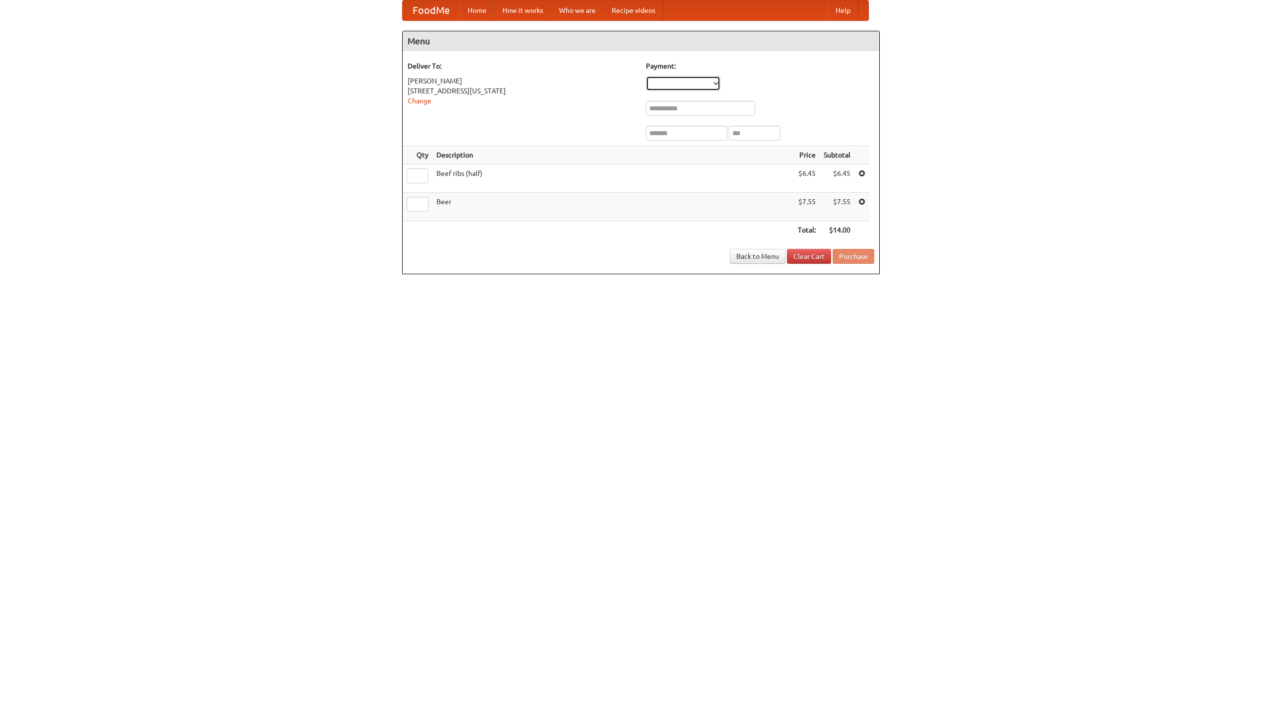 This screenshot has width=1271, height=703. What do you see at coordinates (523, 10) in the screenshot?
I see `a: How it works` at bounding box center [523, 10].